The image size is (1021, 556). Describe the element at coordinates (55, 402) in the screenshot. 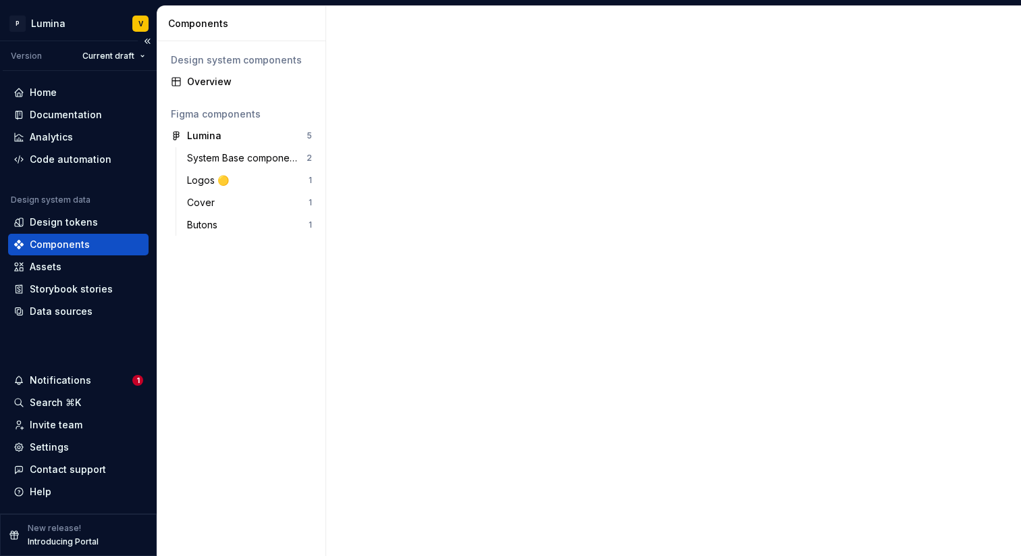

I see `div: Search ⌘K` at that location.